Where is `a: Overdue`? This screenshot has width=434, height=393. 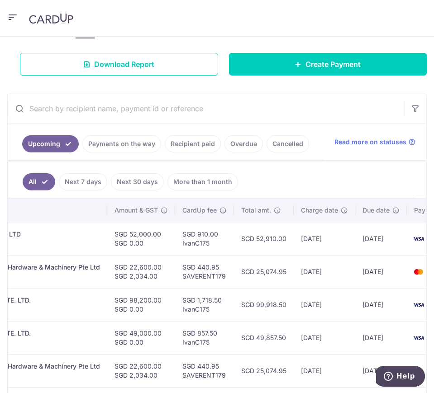 a: Overdue is located at coordinates (244, 144).